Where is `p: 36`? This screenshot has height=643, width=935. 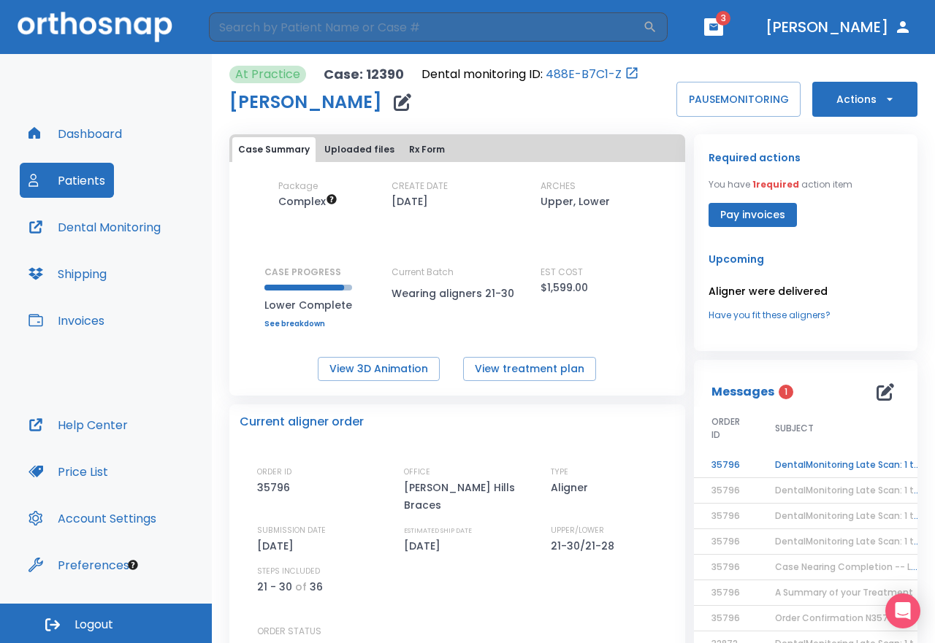 p: 36 is located at coordinates (316, 587).